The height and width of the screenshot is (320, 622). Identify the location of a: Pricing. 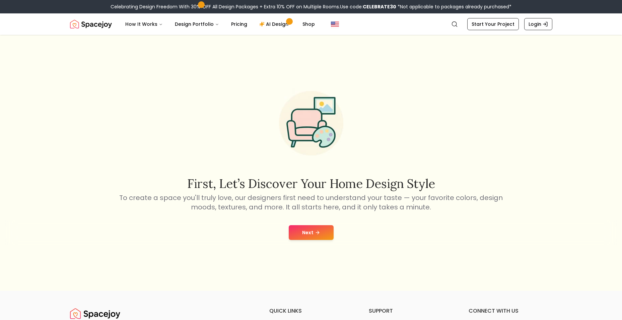
(239, 24).